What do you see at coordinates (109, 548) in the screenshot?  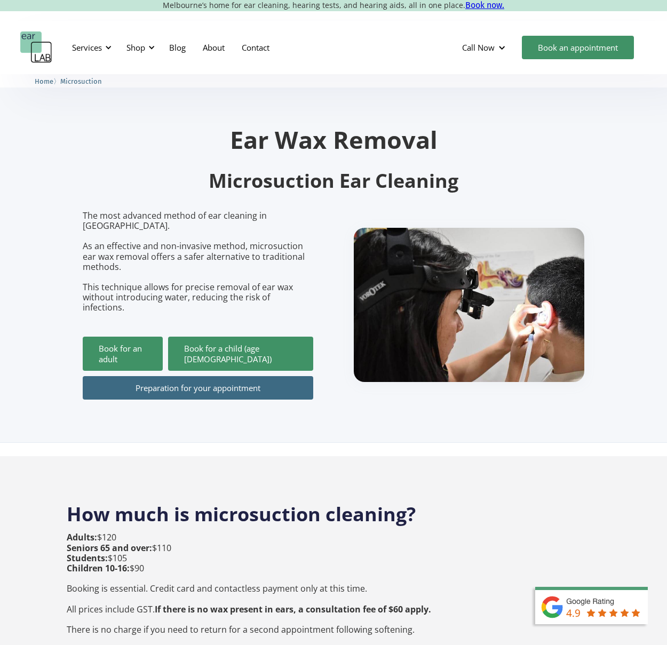 I see `strong: Seniors 65 and over:` at bounding box center [109, 548].